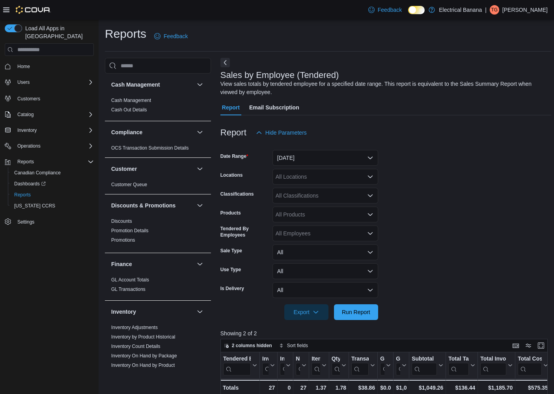 The width and height of the screenshot is (554, 394). What do you see at coordinates (158, 288) in the screenshot?
I see `div: Finance` at bounding box center [158, 288].